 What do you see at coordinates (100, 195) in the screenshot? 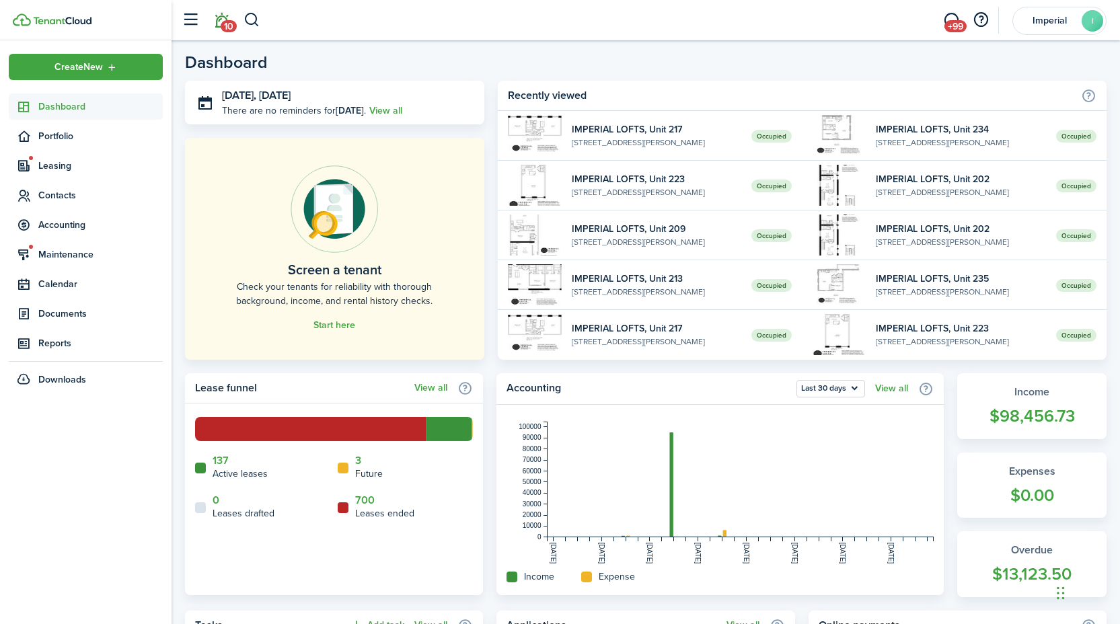
I see `span: Contacts` at bounding box center [100, 195].